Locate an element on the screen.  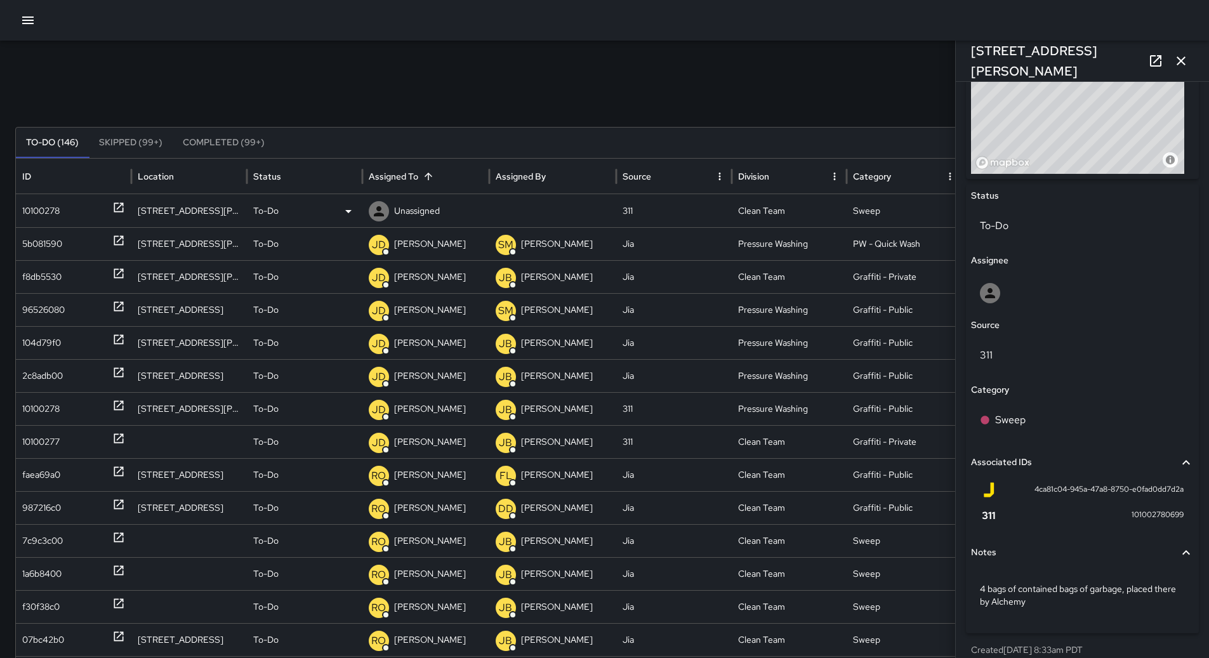
p: Unassigned is located at coordinates (417, 211).